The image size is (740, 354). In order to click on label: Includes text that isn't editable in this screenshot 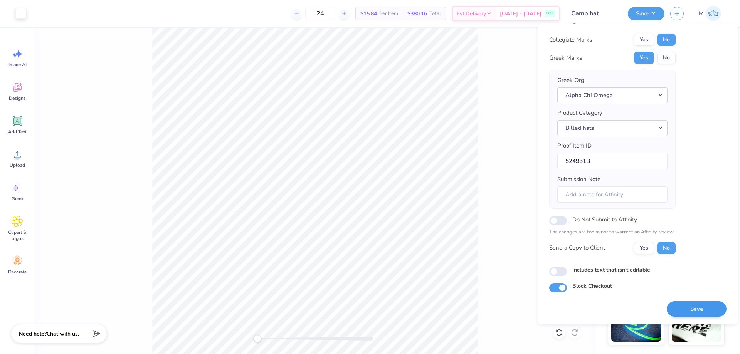, I will do `click(611, 270)`.